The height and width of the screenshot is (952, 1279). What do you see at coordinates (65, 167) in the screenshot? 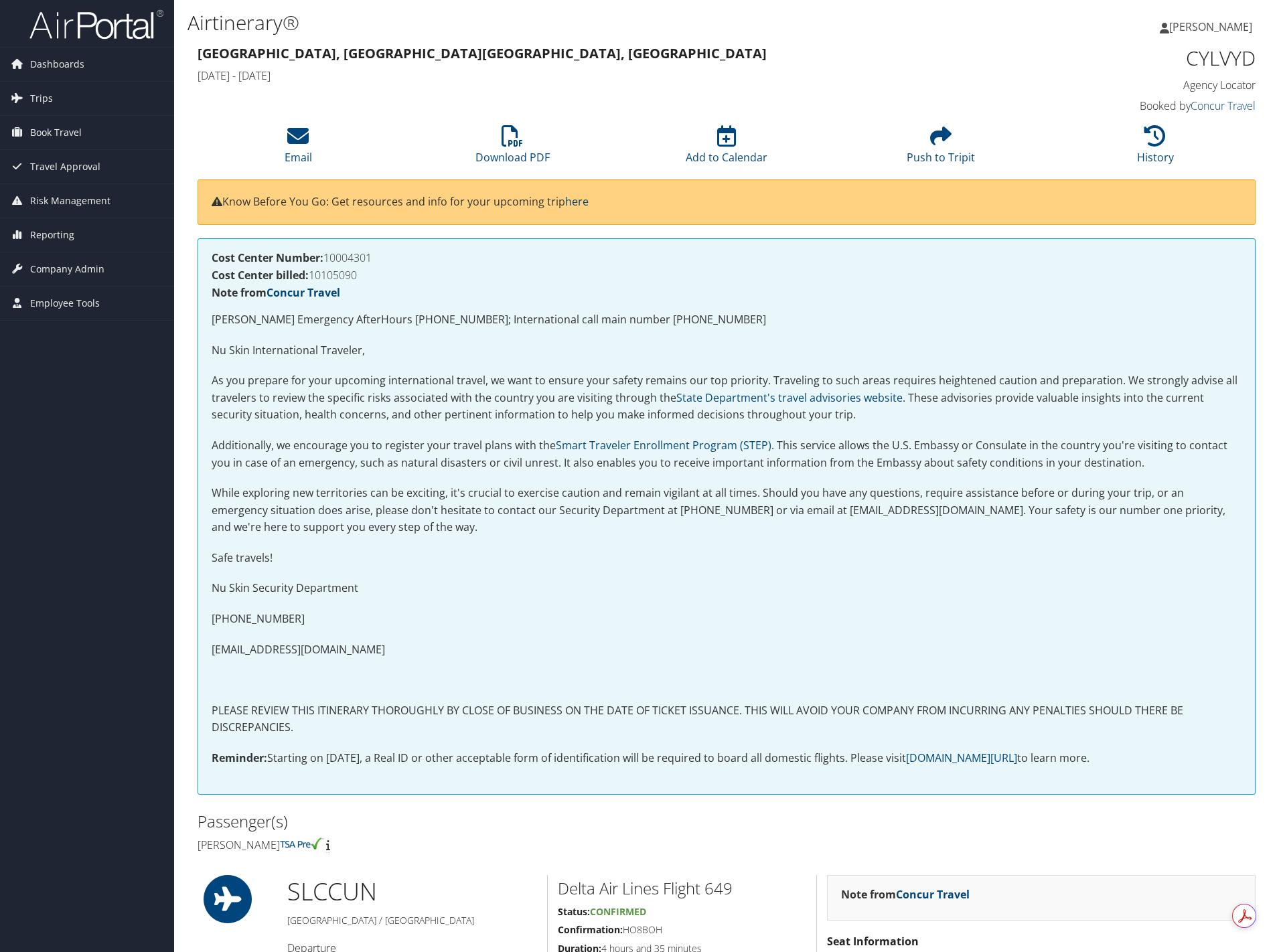
I see `span: Travel Approval` at bounding box center [65, 167].